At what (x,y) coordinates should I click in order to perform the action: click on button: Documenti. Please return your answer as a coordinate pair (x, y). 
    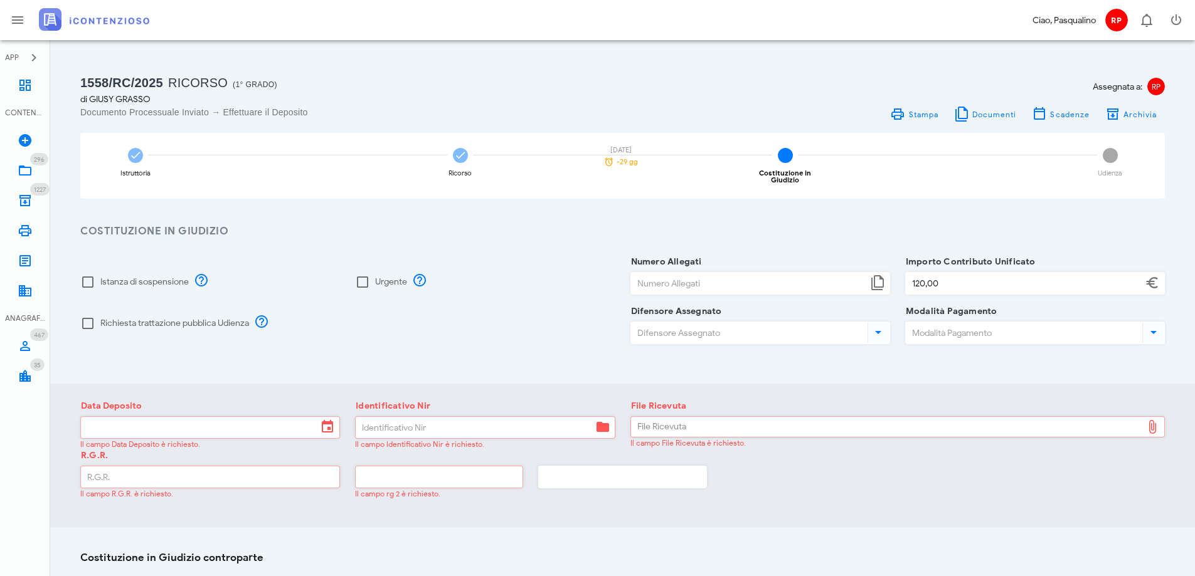
    Looking at the image, I should click on (985, 114).